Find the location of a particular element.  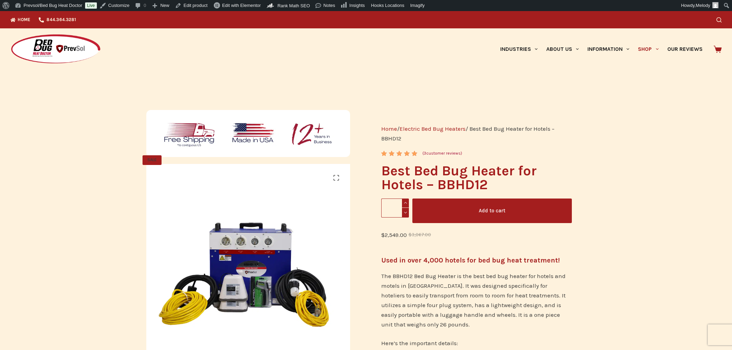

a: Live is located at coordinates (91, 6).